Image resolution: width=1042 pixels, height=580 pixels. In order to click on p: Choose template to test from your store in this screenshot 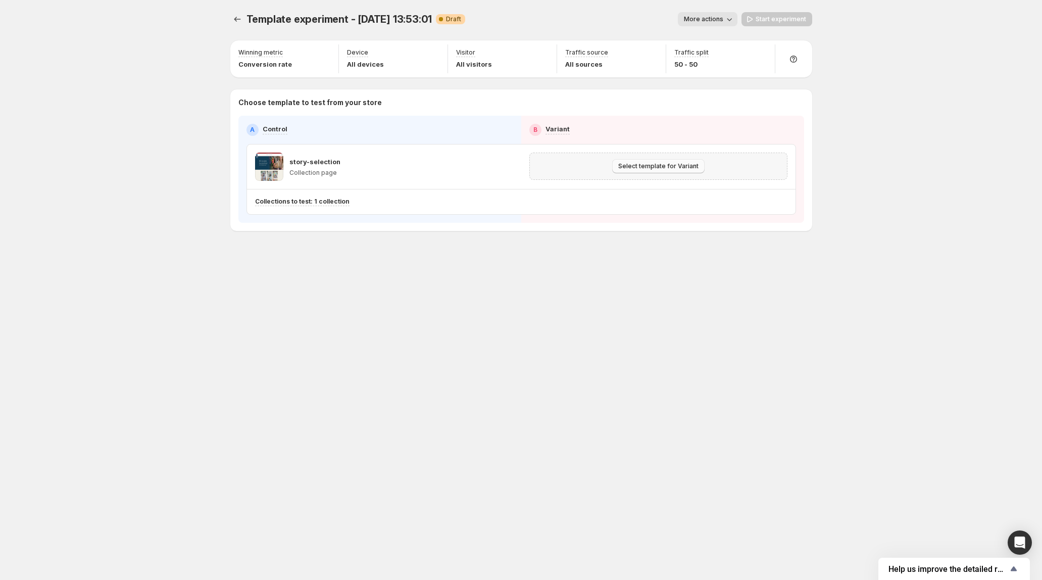, I will do `click(521, 103)`.